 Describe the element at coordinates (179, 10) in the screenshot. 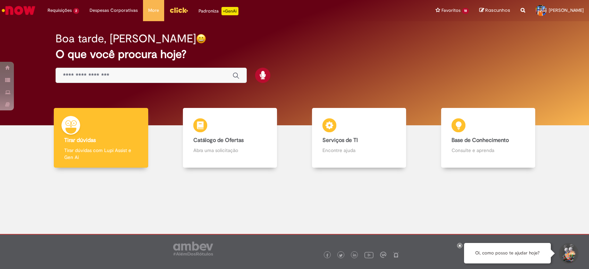

I see `img: click_logo_yellow_360x200.png` at that location.